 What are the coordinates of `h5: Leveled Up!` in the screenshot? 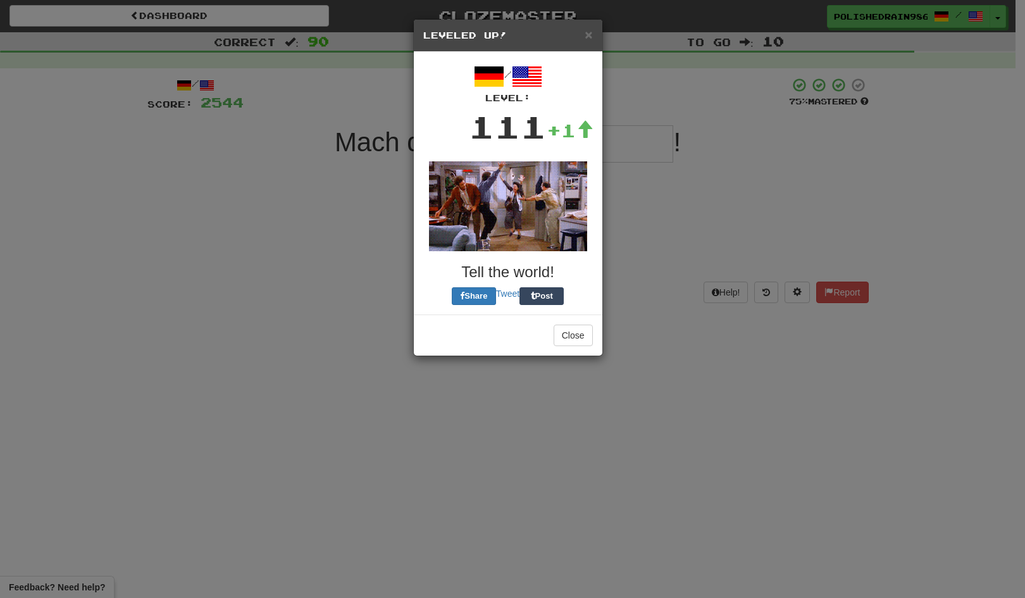 It's located at (508, 35).